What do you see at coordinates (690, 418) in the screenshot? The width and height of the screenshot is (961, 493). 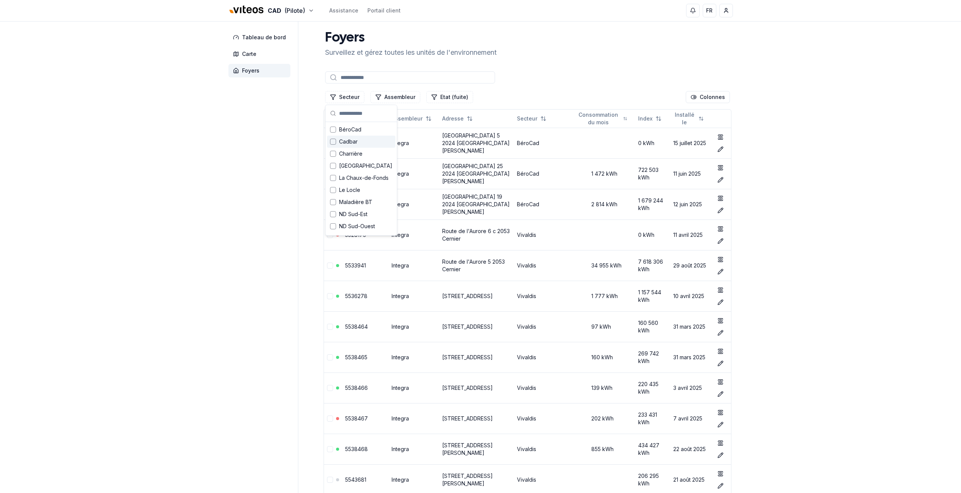 I see `td: 7 avril 2025` at bounding box center [690, 418].